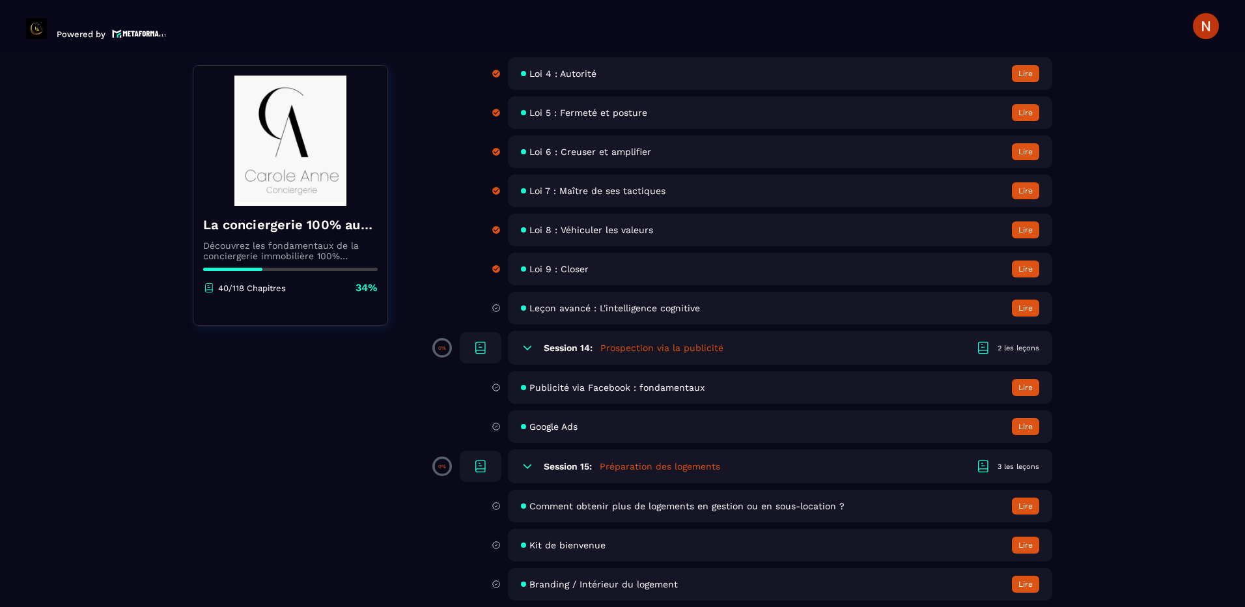  What do you see at coordinates (559, 269) in the screenshot?
I see `span: Loi 9 : Closer` at bounding box center [559, 269].